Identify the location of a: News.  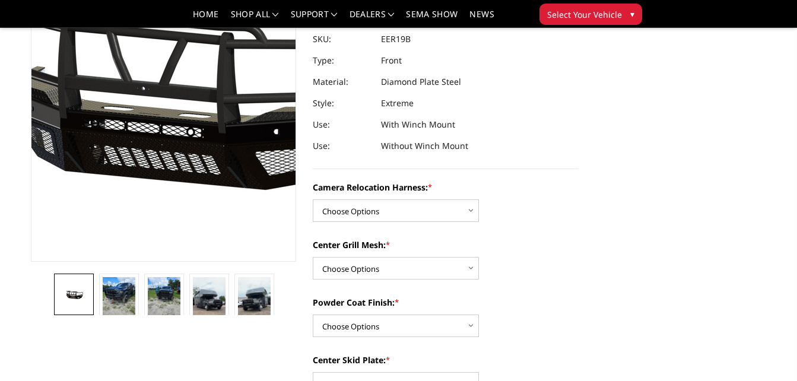
(481, 18).